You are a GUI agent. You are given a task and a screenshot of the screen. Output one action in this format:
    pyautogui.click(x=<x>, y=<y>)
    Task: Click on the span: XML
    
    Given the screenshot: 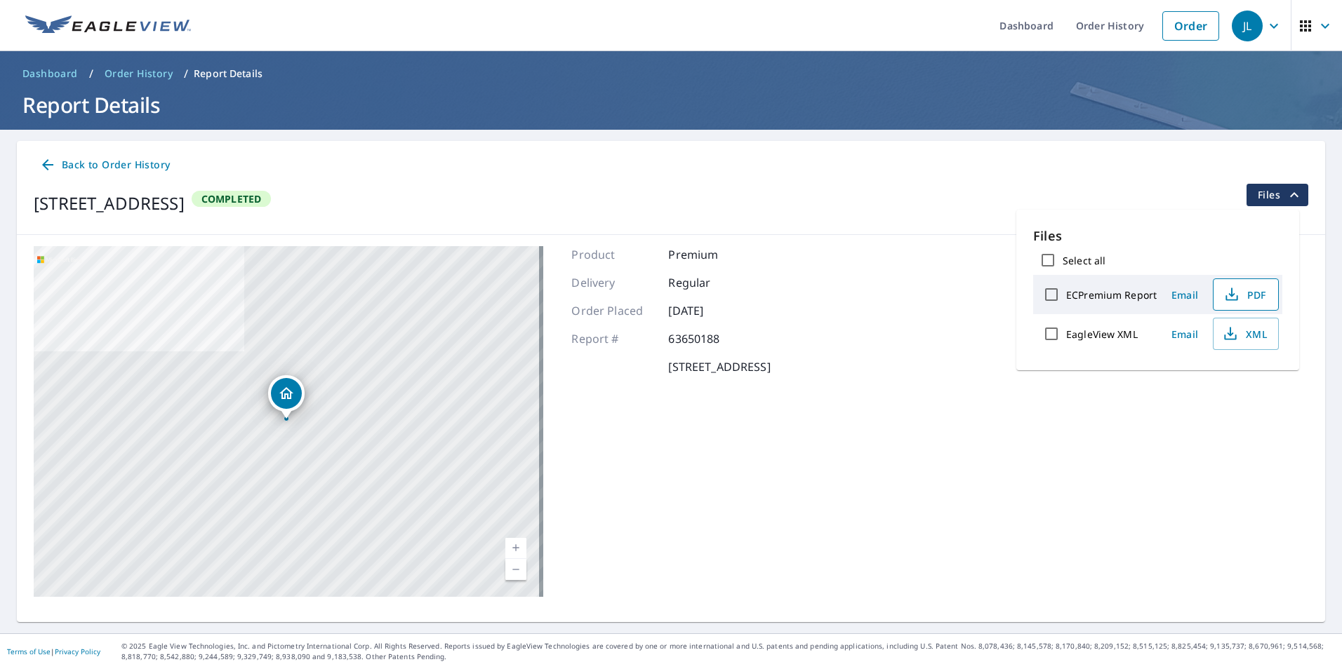 What is the action you would take?
    pyautogui.click(x=1244, y=334)
    